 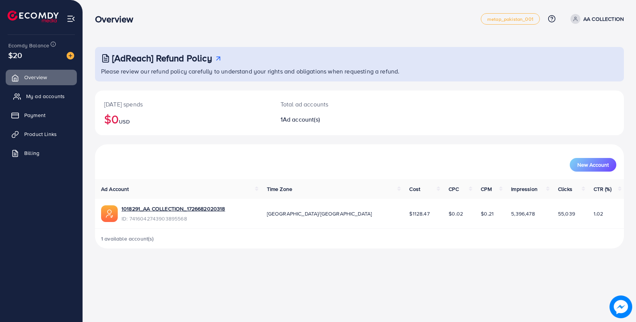 I want to click on button: New Account, so click(x=592, y=165).